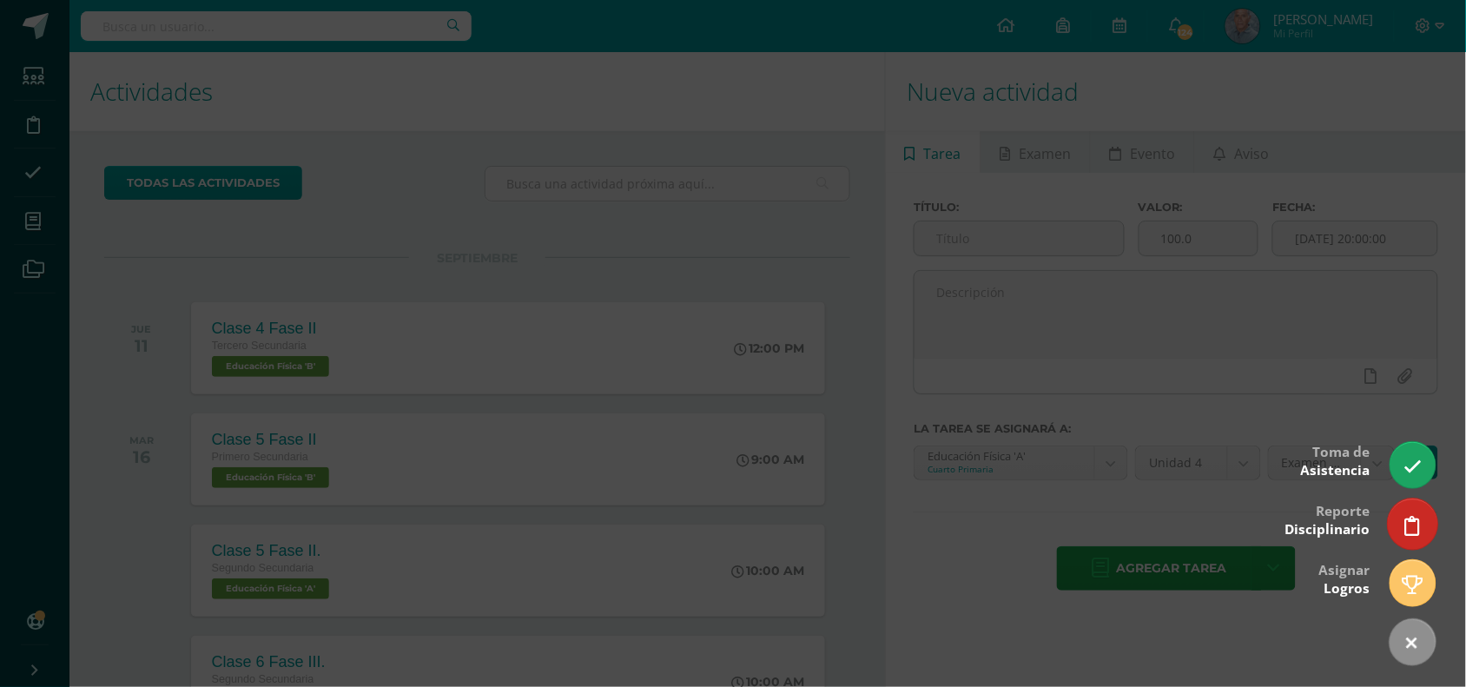 This screenshot has width=1466, height=687. Describe the element at coordinates (1335, 459) in the screenshot. I see `div: Toma de` at that location.